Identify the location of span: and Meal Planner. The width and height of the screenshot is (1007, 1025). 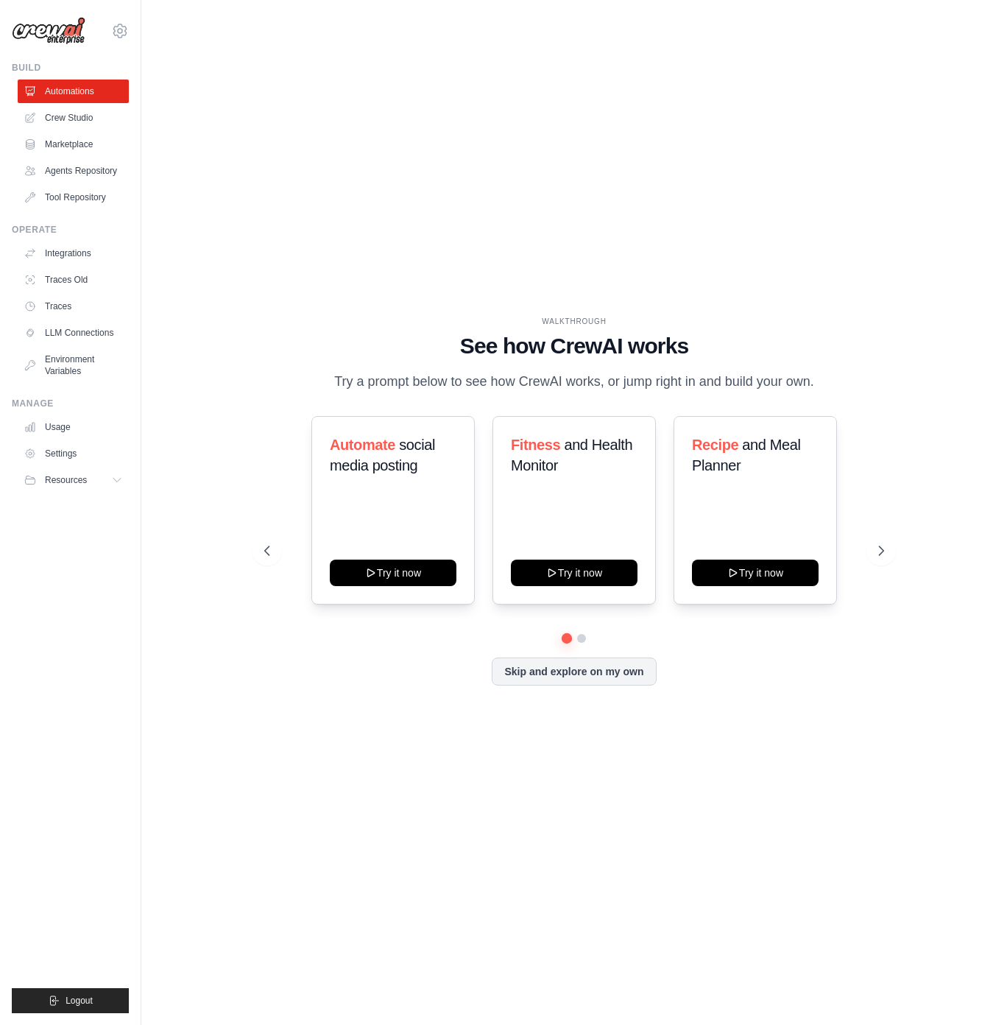
(746, 455).